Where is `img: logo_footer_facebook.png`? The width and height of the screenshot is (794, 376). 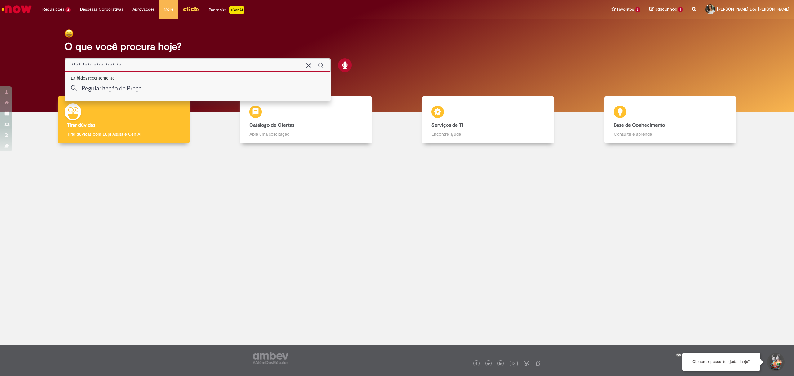
img: logo_footer_facebook.png is located at coordinates (476, 364).